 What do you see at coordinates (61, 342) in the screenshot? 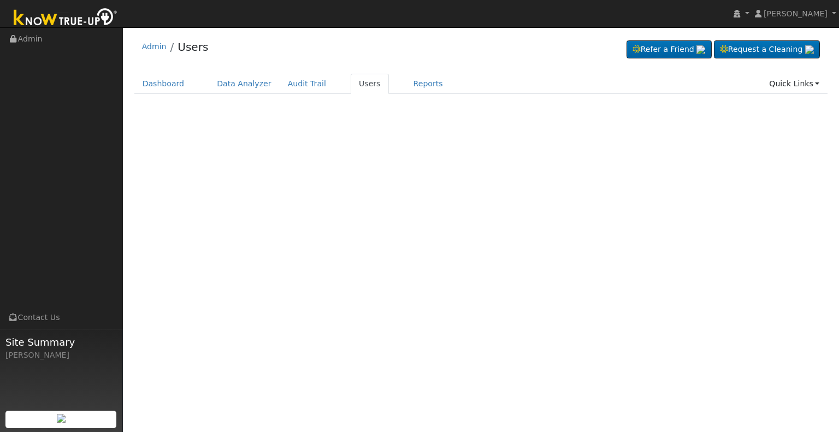
I see `span: Site Summary` at bounding box center [61, 342].